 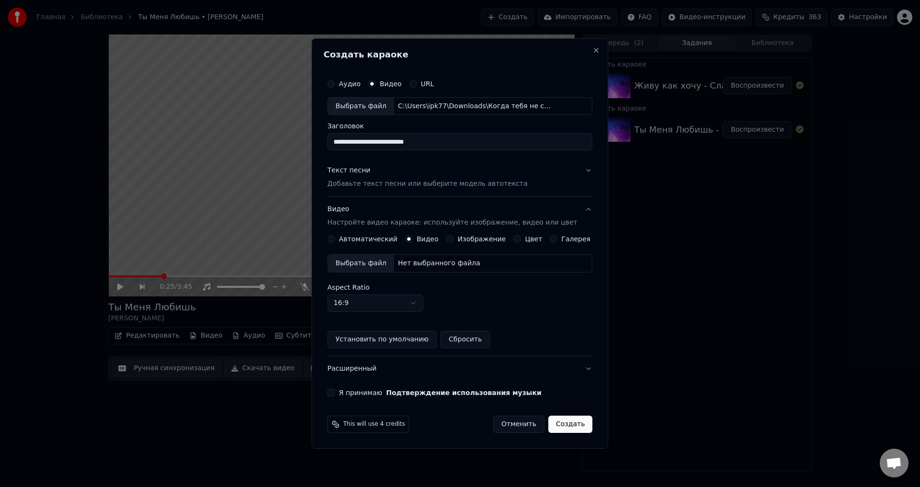 I want to click on div: Текст песни, so click(x=349, y=171).